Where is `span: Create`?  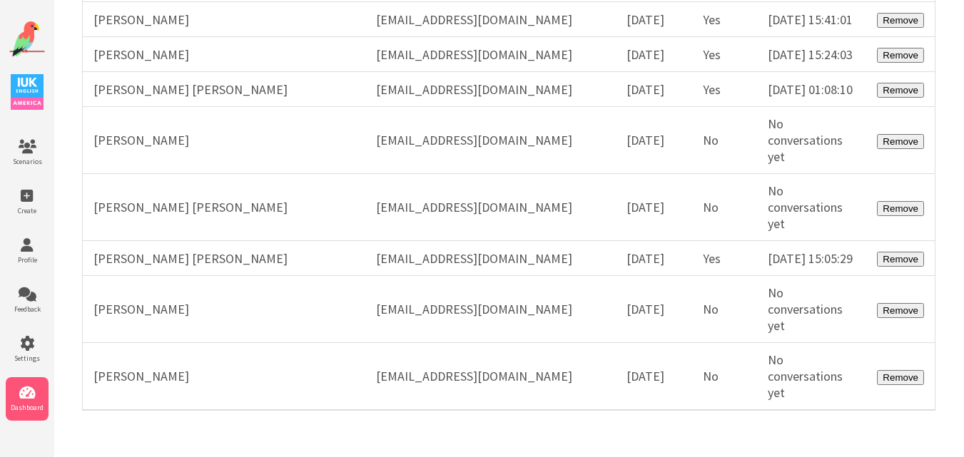
span: Create is located at coordinates (27, 210).